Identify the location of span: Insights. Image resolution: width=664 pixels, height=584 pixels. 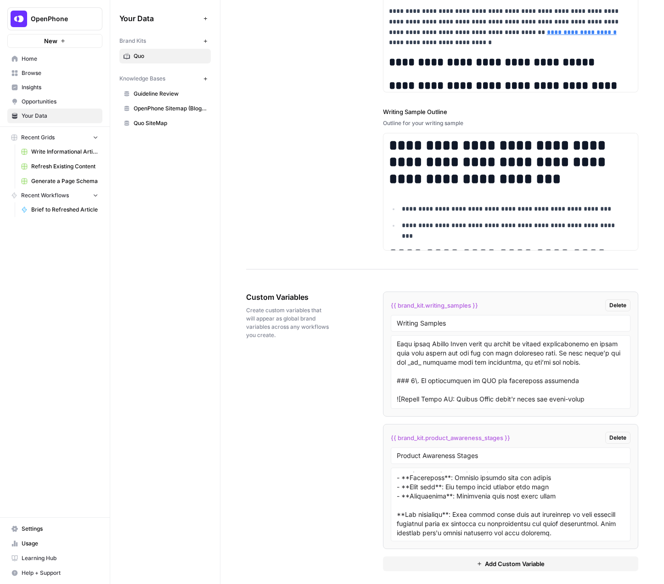
(60, 87).